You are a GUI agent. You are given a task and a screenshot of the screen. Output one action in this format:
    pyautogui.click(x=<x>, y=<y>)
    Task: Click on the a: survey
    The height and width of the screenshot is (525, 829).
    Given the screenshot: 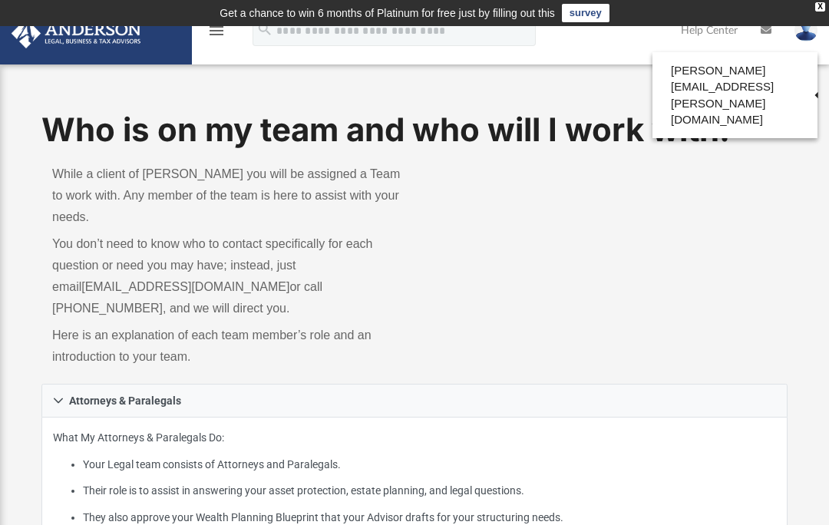 What is the action you would take?
    pyautogui.click(x=586, y=13)
    